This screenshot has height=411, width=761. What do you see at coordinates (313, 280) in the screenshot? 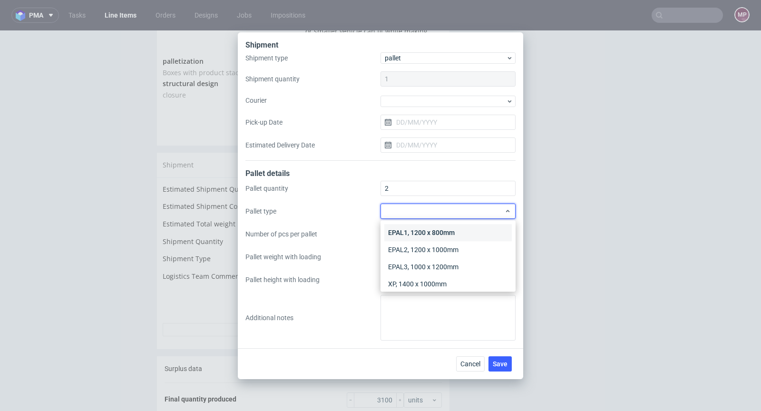
I see `label: Pallet height with loading` at bounding box center [313, 280].